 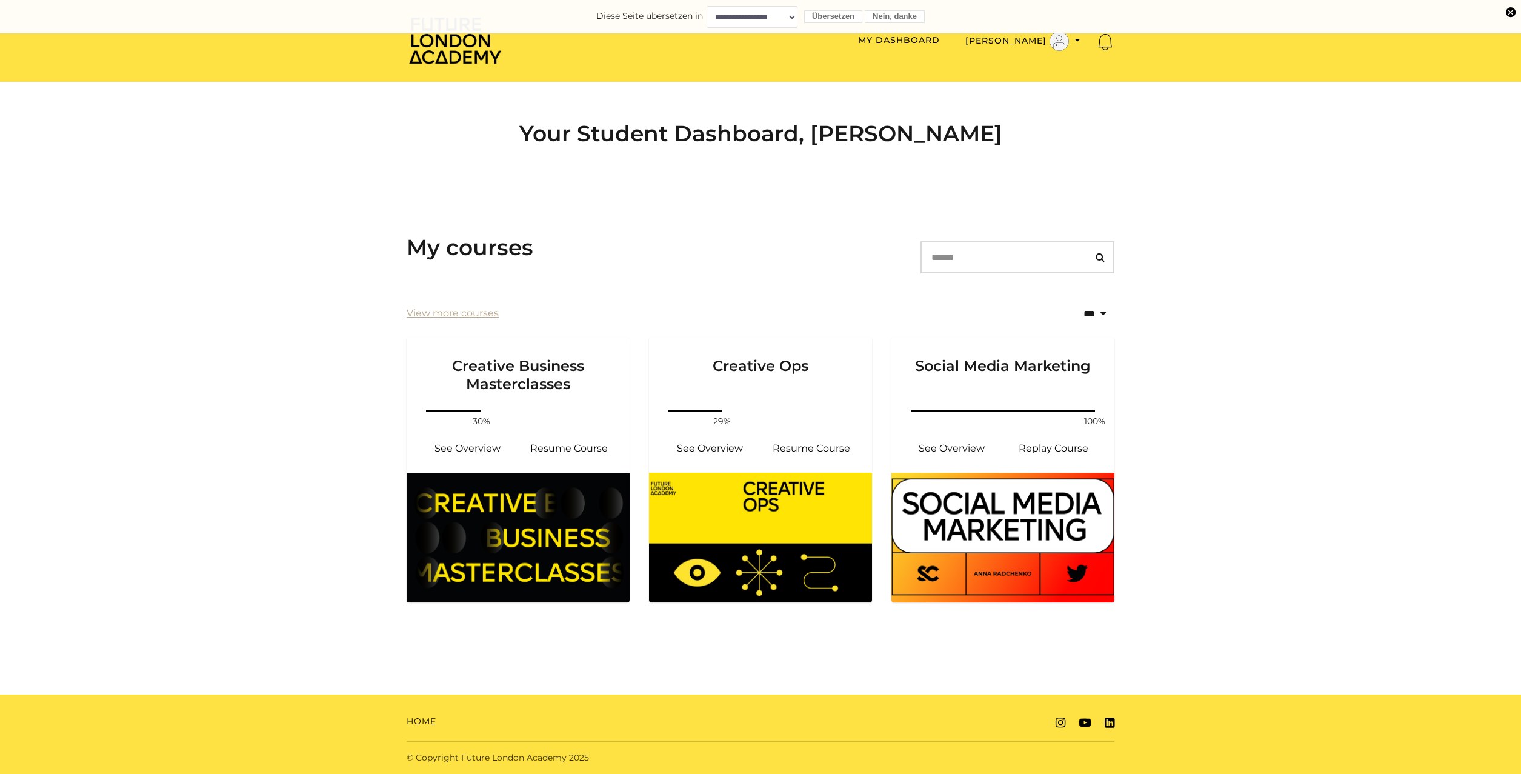 What do you see at coordinates (1095, 421) in the screenshot?
I see `span: 100%` at bounding box center [1095, 421].